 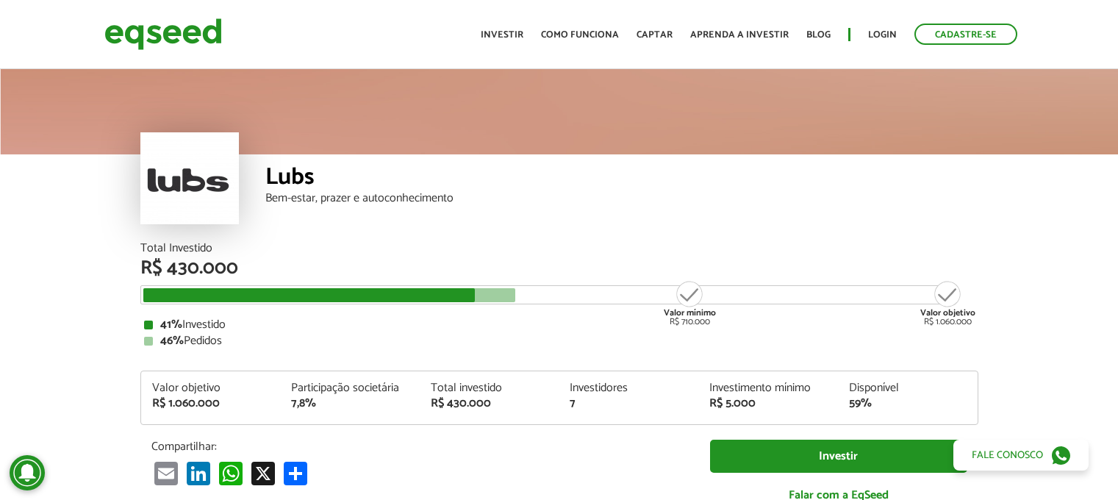 I want to click on p: Compartilhar:, so click(x=420, y=446).